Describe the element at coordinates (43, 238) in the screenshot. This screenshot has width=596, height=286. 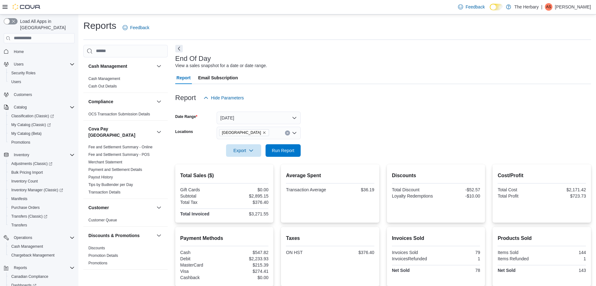
I see `span: Operations` at that location.